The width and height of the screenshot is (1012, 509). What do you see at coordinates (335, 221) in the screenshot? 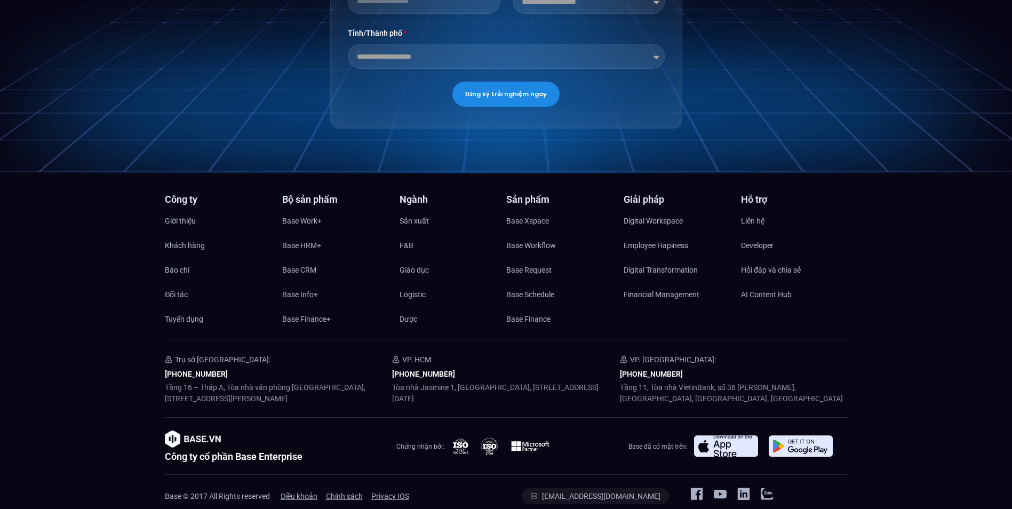
I see `a: Base Work+` at bounding box center [335, 221].